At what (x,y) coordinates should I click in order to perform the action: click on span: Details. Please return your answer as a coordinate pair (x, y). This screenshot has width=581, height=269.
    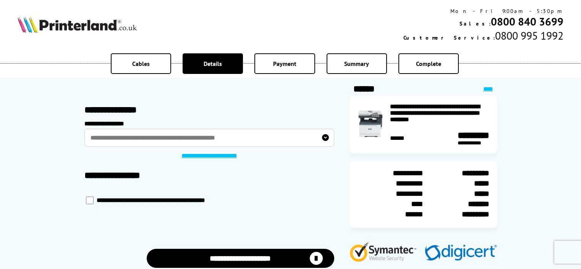
    Looking at the image, I should click on (213, 64).